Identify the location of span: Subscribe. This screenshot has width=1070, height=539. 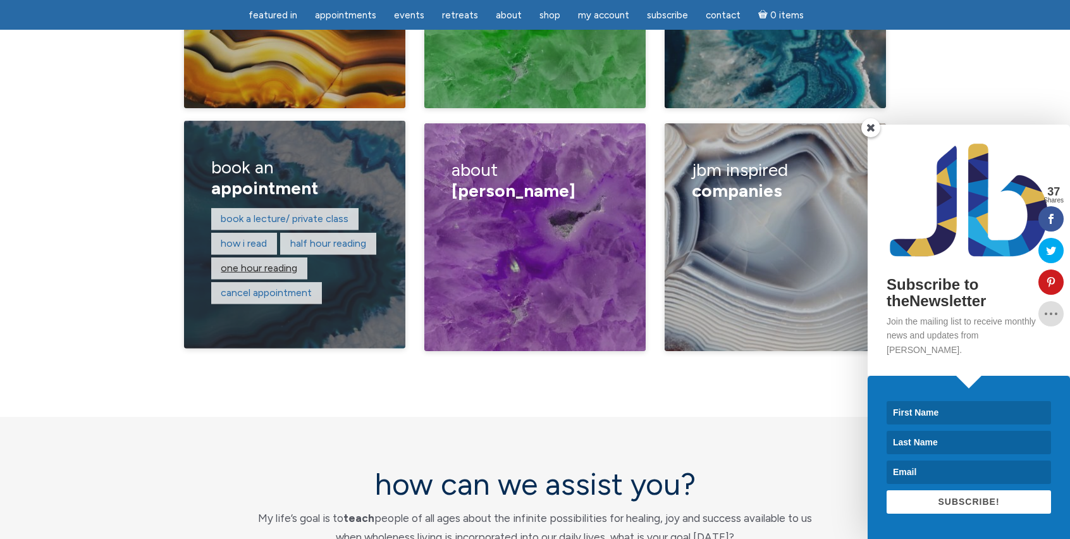
(667, 15).